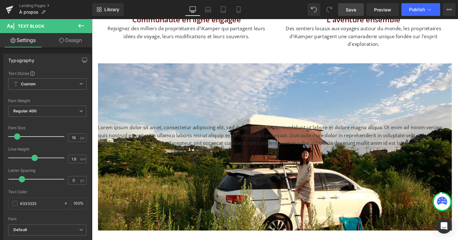 The height and width of the screenshot is (240, 458). What do you see at coordinates (223, 10) in the screenshot?
I see `a: Tablet` at bounding box center [223, 10].